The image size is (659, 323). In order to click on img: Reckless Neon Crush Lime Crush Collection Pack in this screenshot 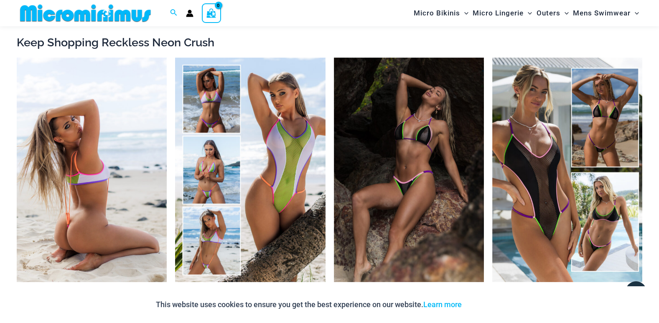, I will do `click(250, 170)`.